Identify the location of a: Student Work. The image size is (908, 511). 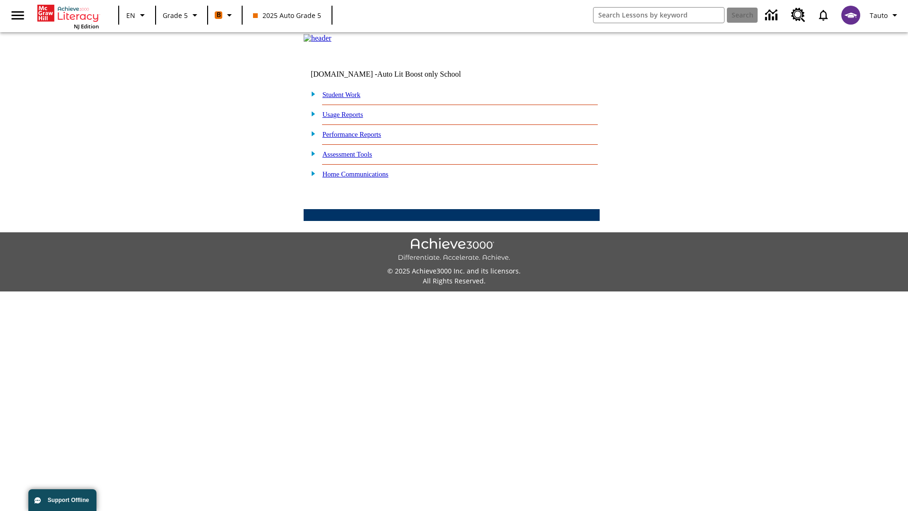
(342, 95).